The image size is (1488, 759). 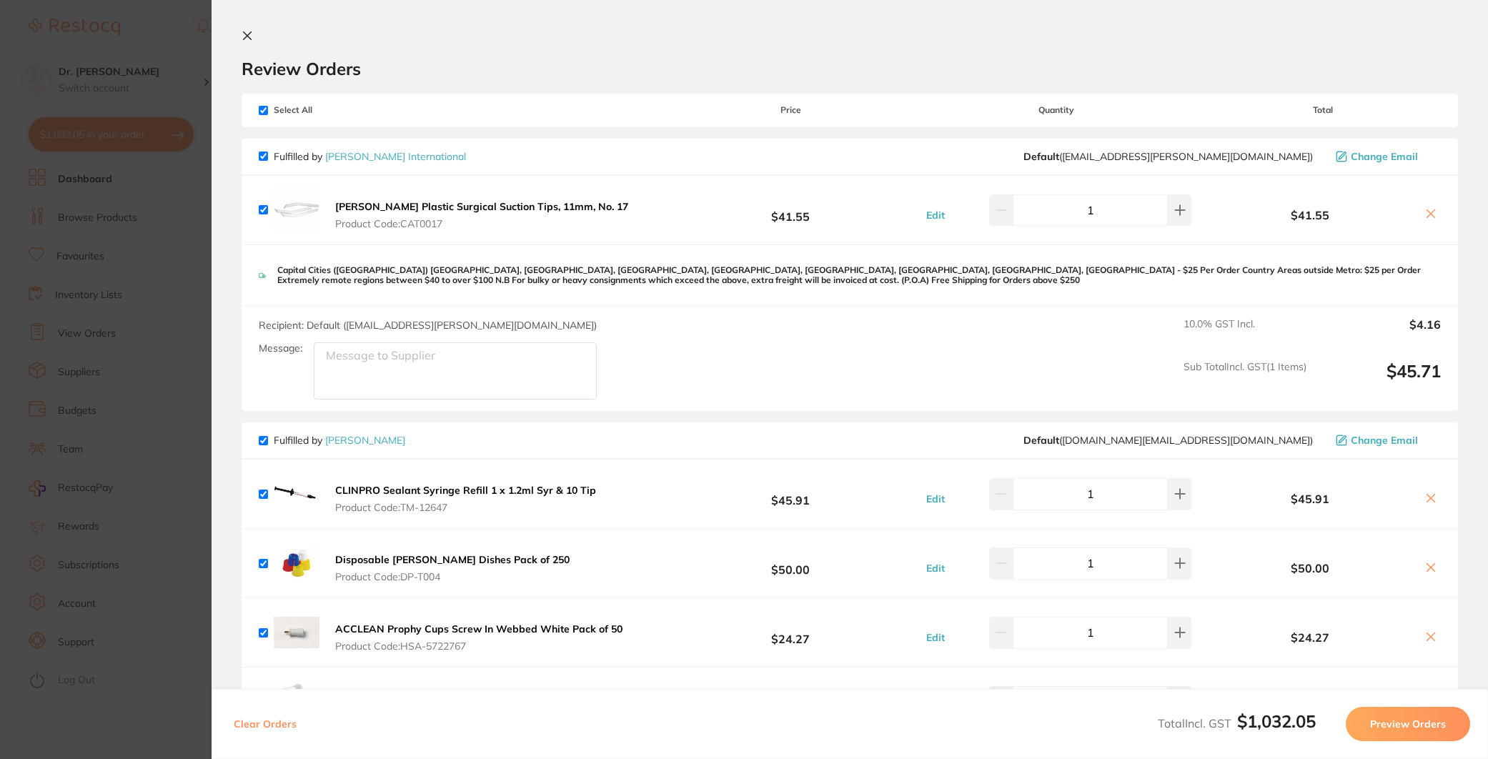 What do you see at coordinates (465, 499) in the screenshot?
I see `button: CLINPRO Sealant Syringe Refill 1 x 1.2ml Syr & 10 Tip Product Code:TM-12647` at bounding box center [465, 499].